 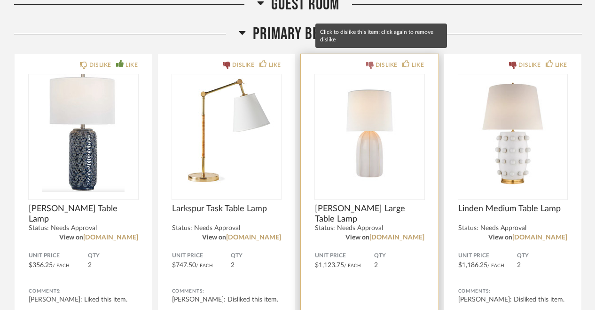 I want to click on span: $1,186.25, so click(x=473, y=265).